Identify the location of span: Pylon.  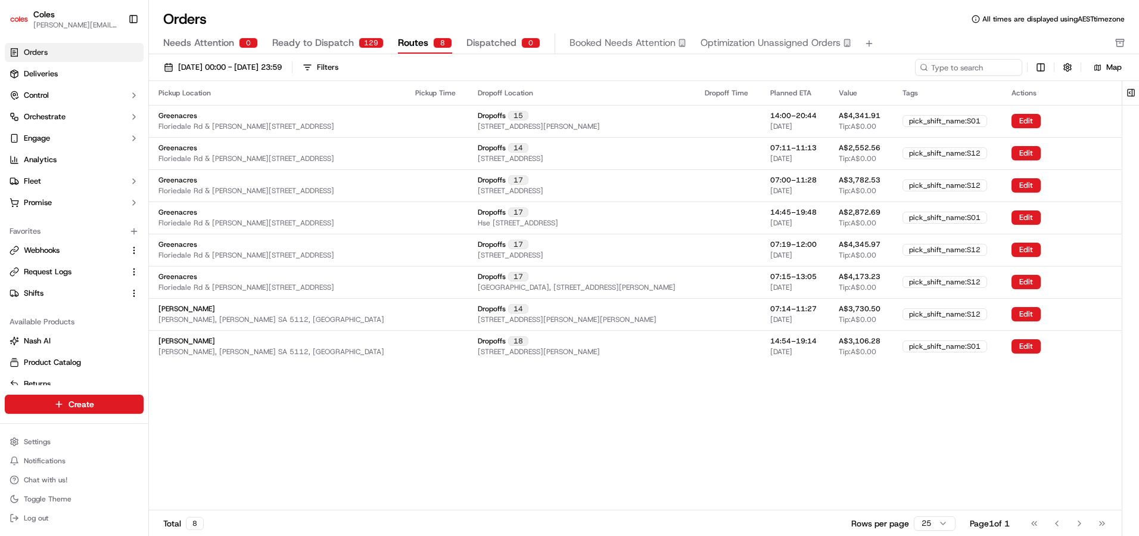
(131, 206).